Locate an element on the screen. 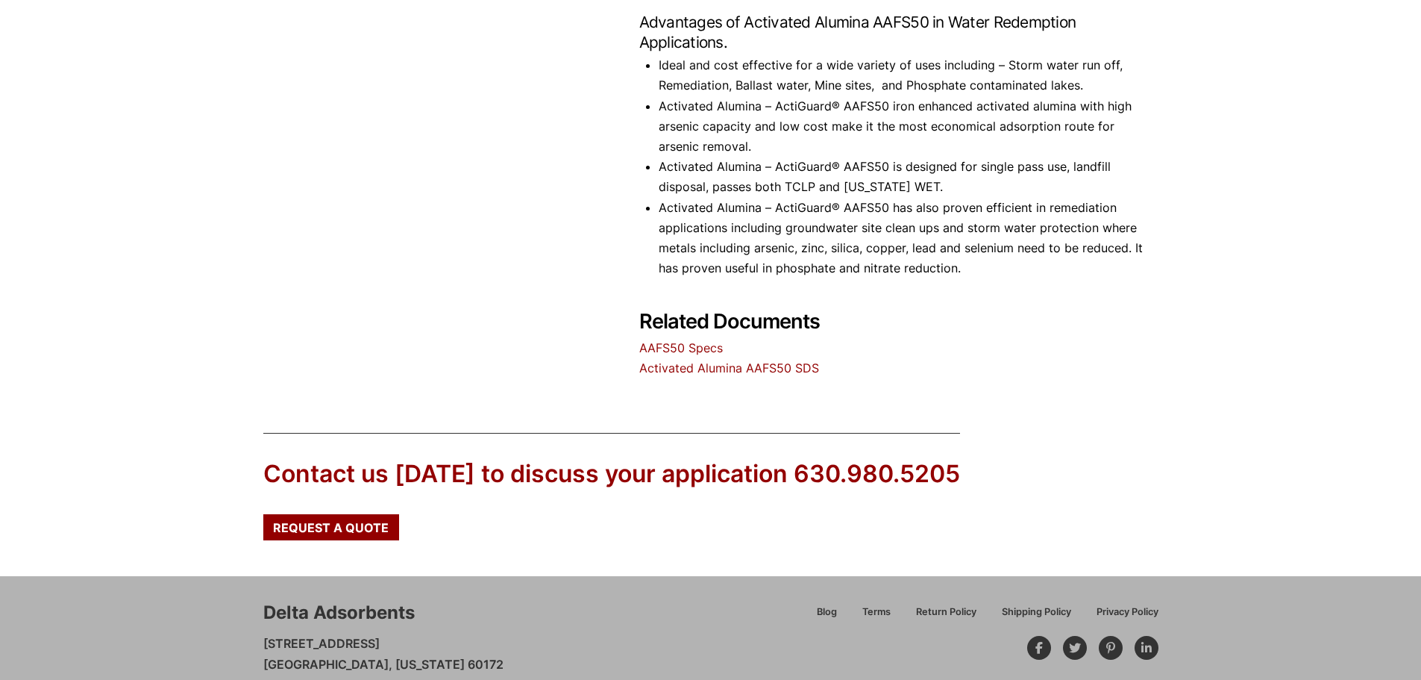 Image resolution: width=1421 pixels, height=680 pixels. span: Return Policy is located at coordinates (946, 612).